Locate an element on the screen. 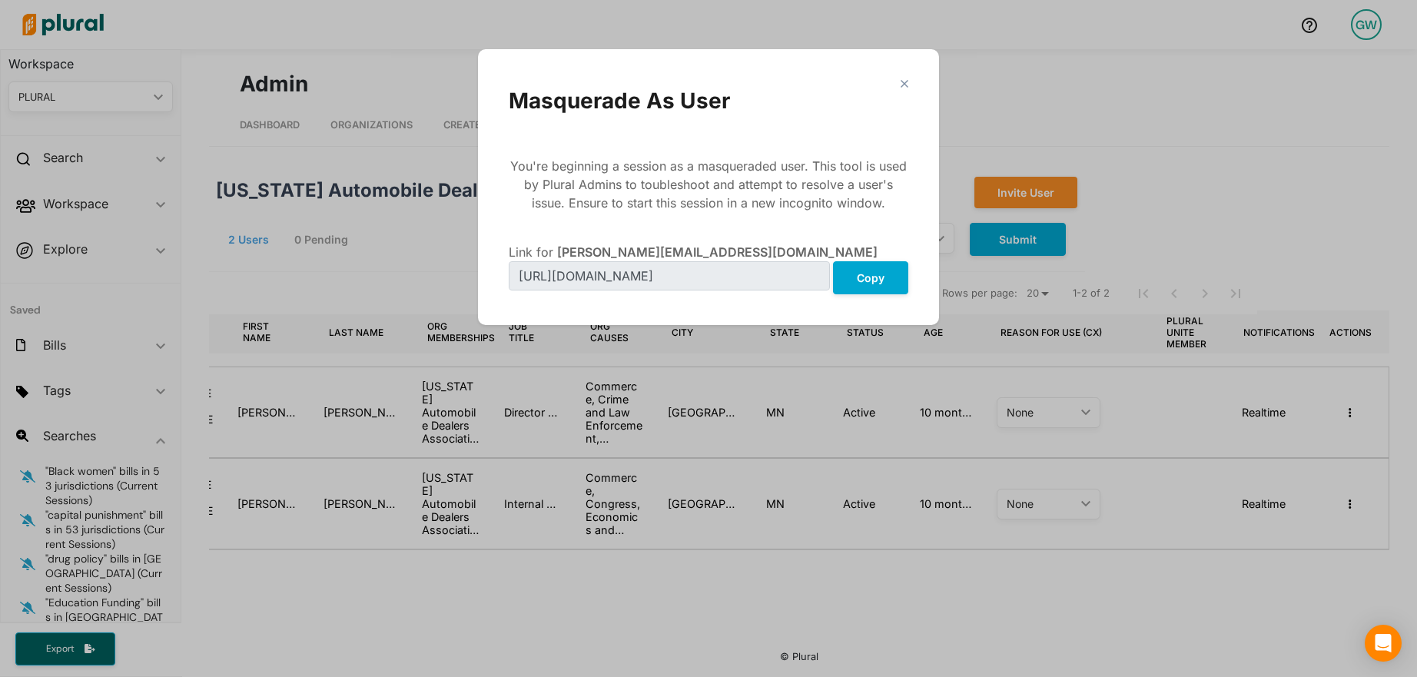 The width and height of the screenshot is (1417, 677). div: Modal is located at coordinates (708, 187).